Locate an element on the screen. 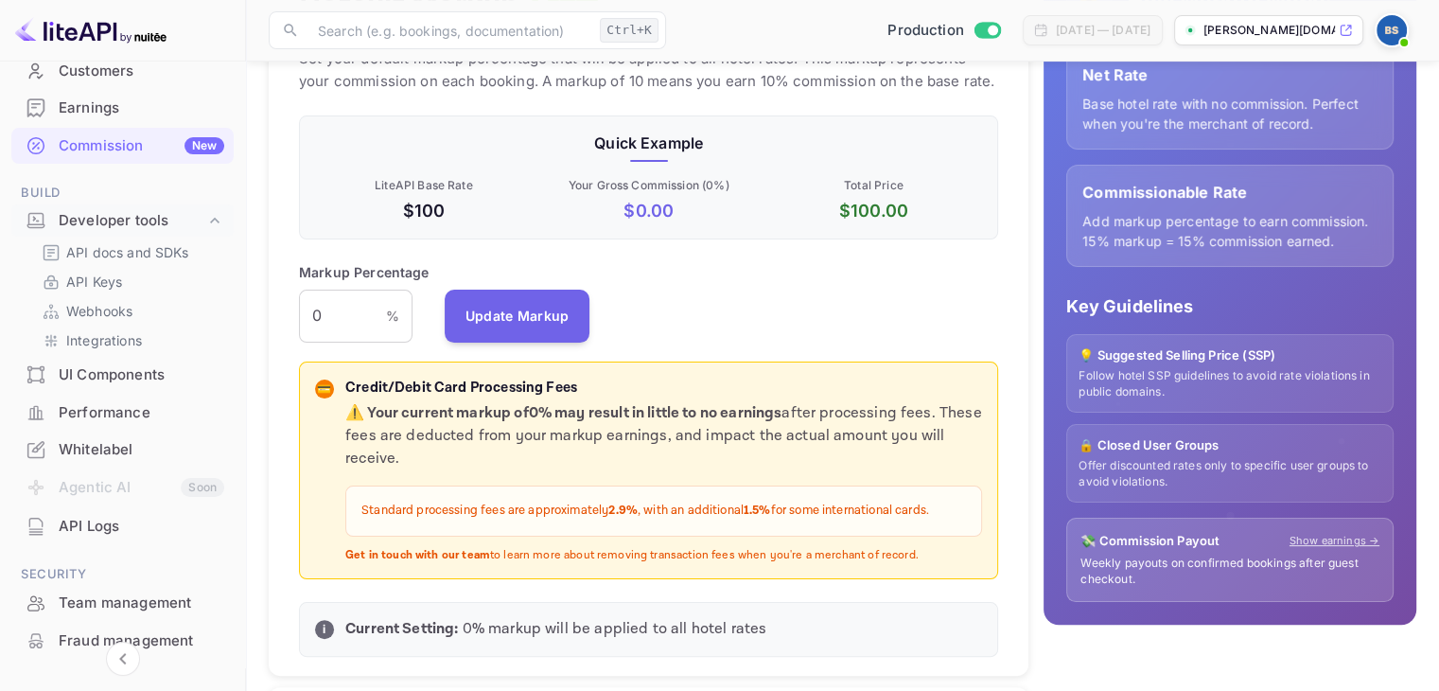 This screenshot has width=1439, height=691. strong: Current Setting: is located at coordinates (401, 628).